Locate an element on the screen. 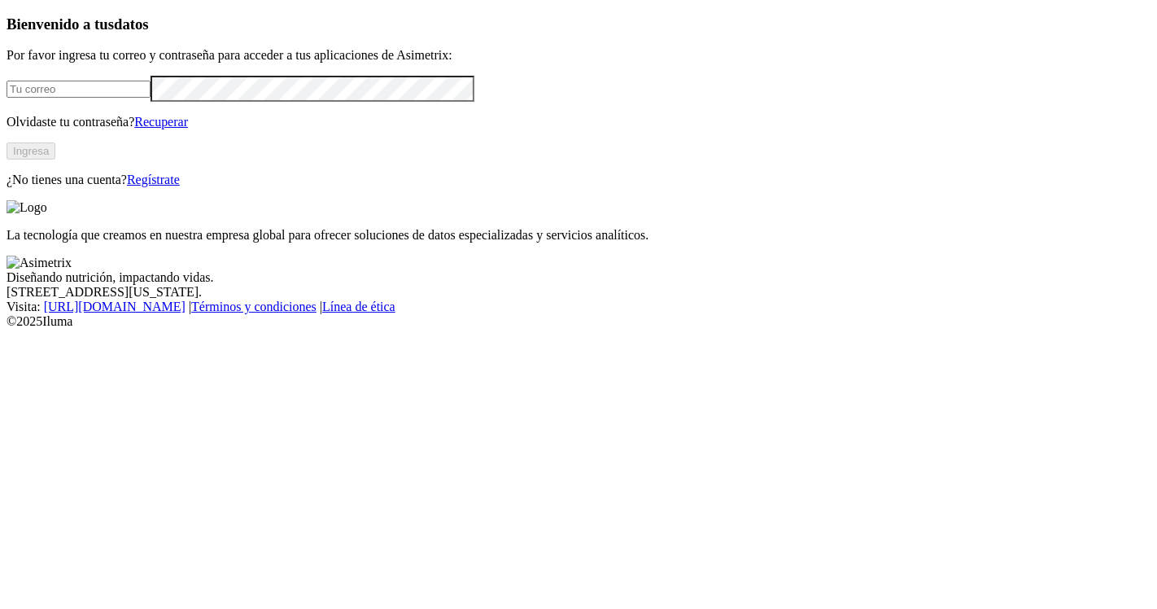  img: Asimetrix is located at coordinates (39, 263).